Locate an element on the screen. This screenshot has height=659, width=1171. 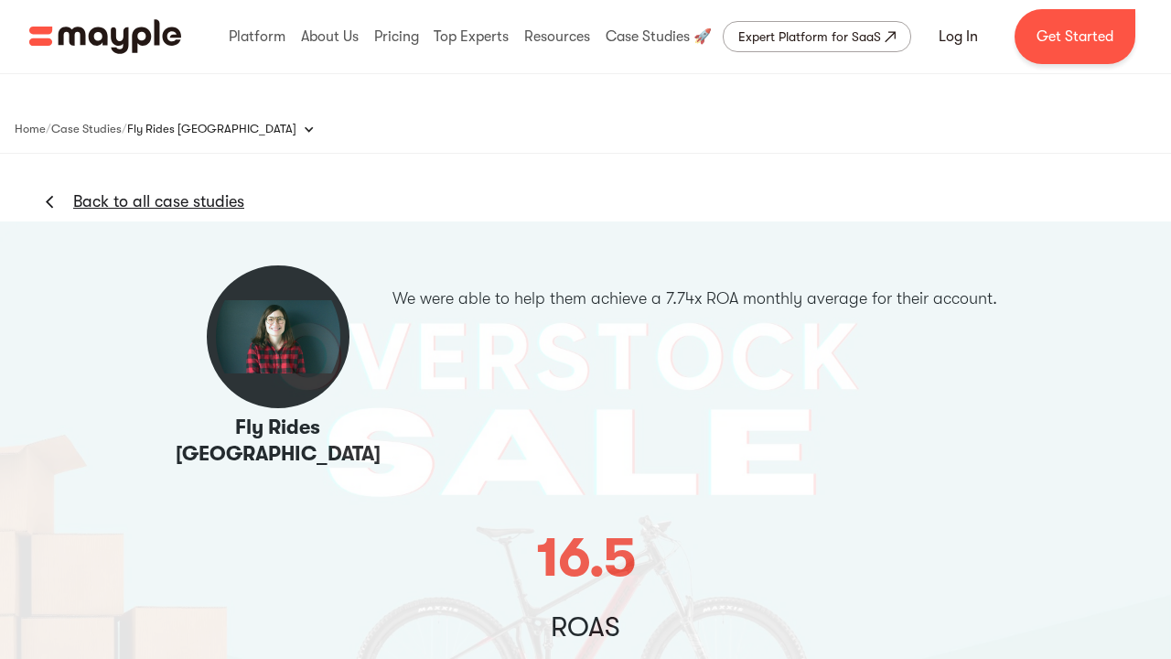
a: Get Started is located at coordinates (1075, 37).